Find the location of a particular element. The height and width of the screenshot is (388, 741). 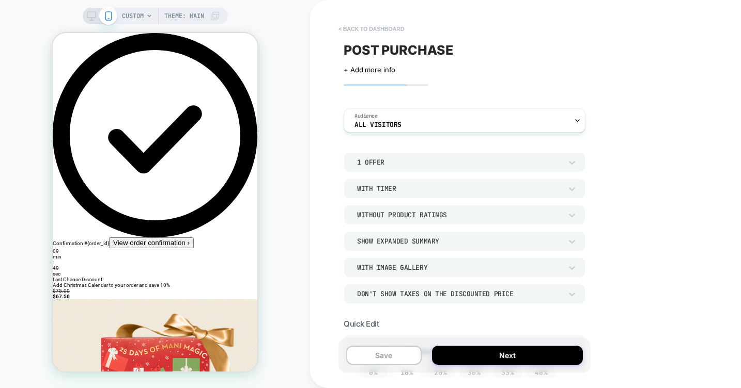

span: View order confirmation › is located at coordinates (99, 210).